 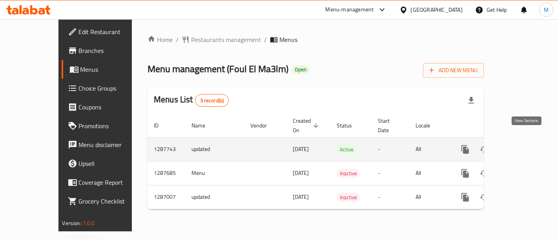 What do you see at coordinates (106, 51) in the screenshot?
I see `a: Branches` at bounding box center [106, 51].